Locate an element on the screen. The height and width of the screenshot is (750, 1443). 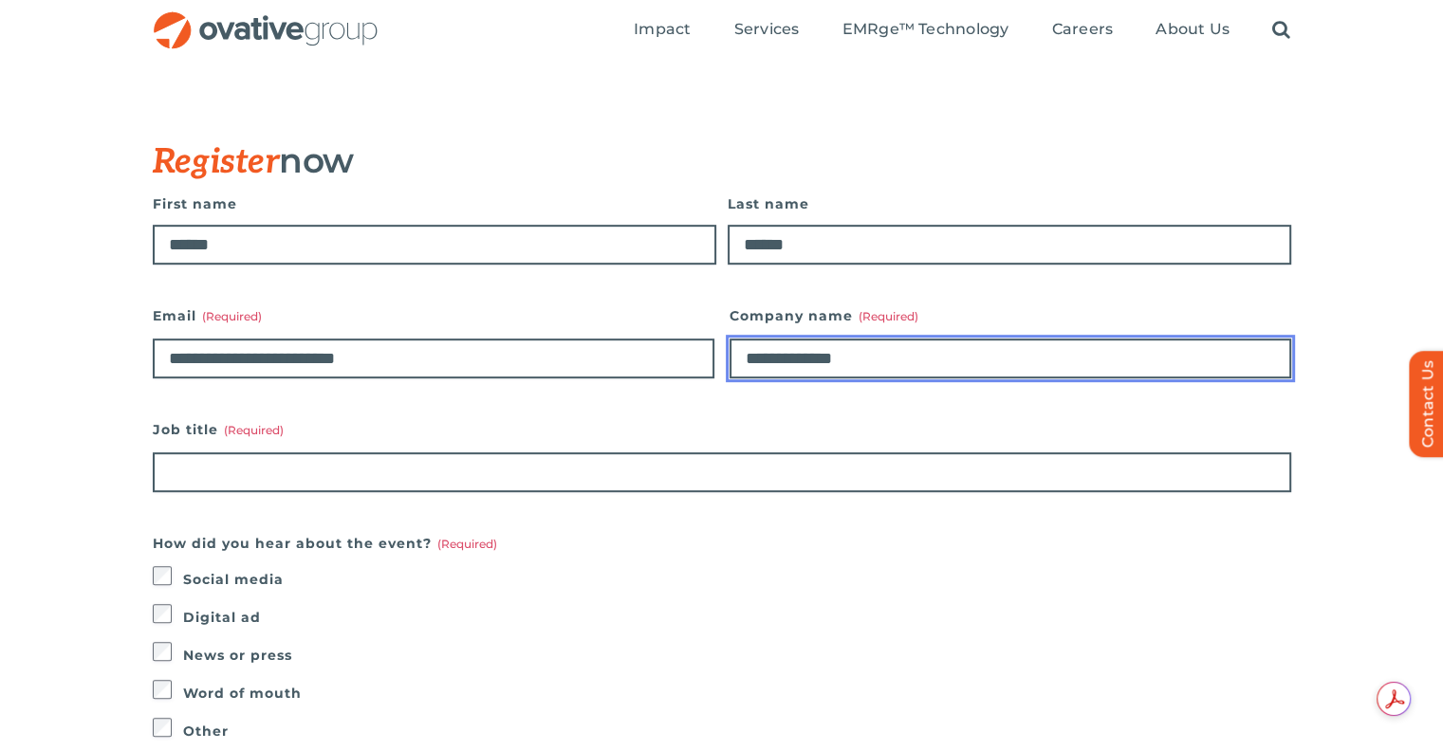
h3: now is located at coordinates (675, 161).